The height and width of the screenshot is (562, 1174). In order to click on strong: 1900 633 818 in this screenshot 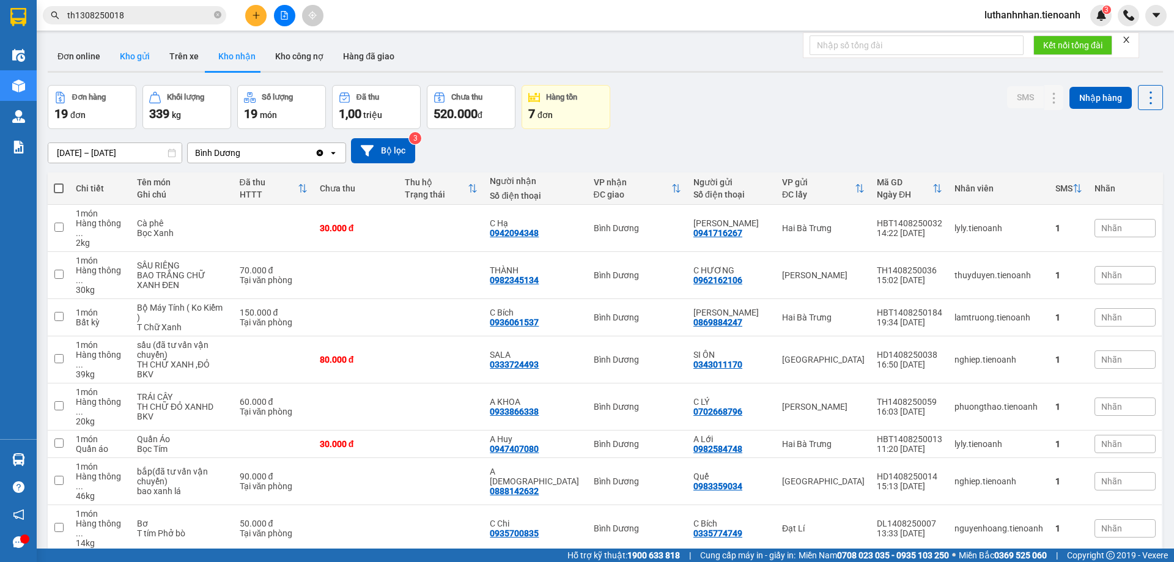, I will do `click(654, 555)`.